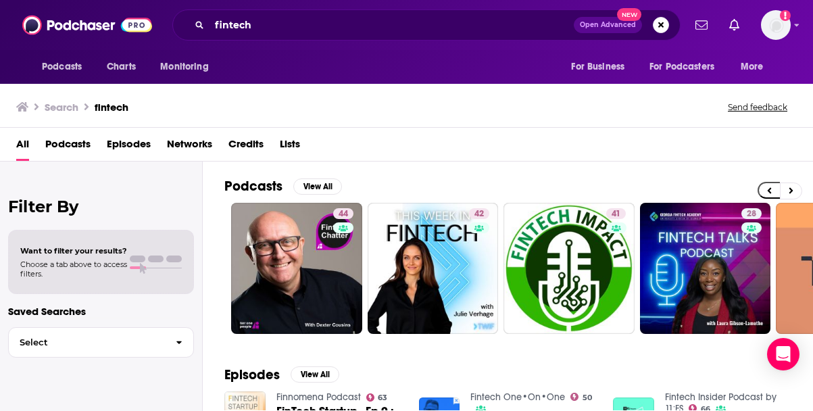  I want to click on span: 42, so click(479, 214).